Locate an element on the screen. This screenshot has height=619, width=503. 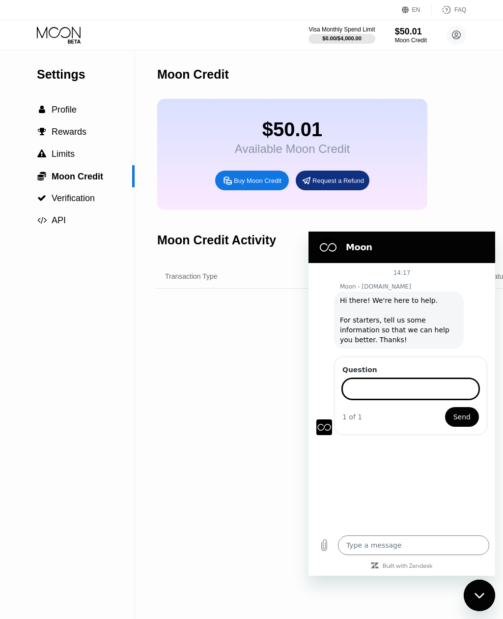
button: Send is located at coordinates (153, 185).